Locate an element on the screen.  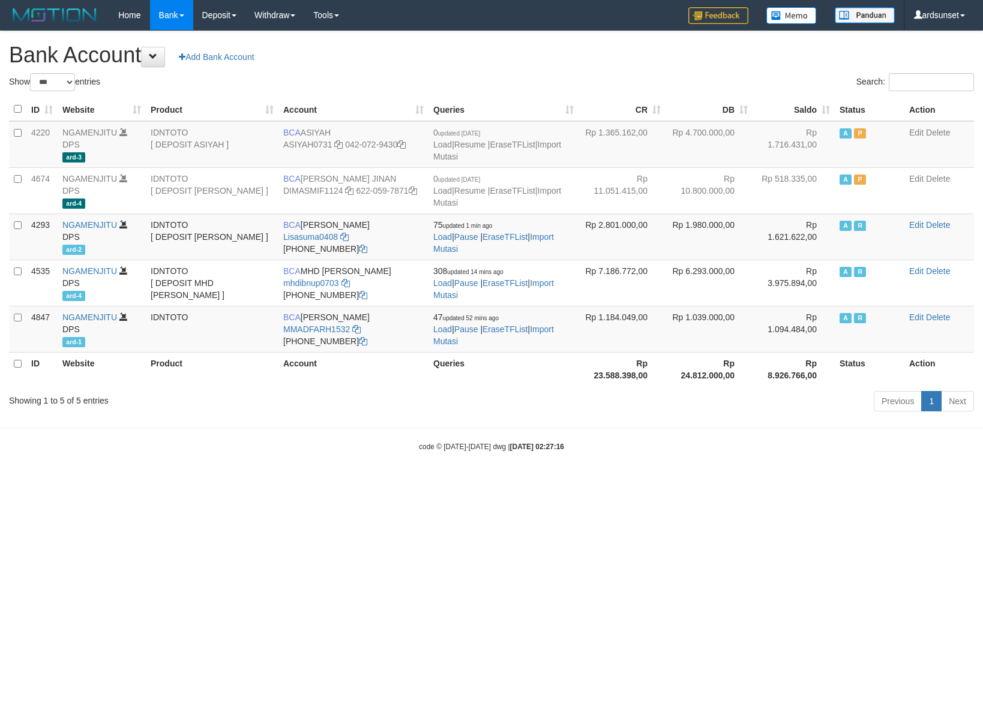
img: panduan.png is located at coordinates (864, 15).